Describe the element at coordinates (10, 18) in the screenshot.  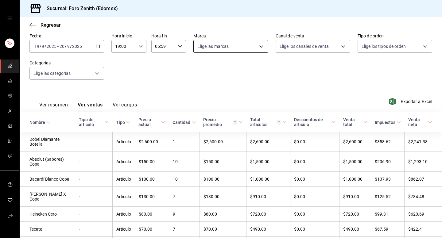
I see `button: open drawer` at that location.